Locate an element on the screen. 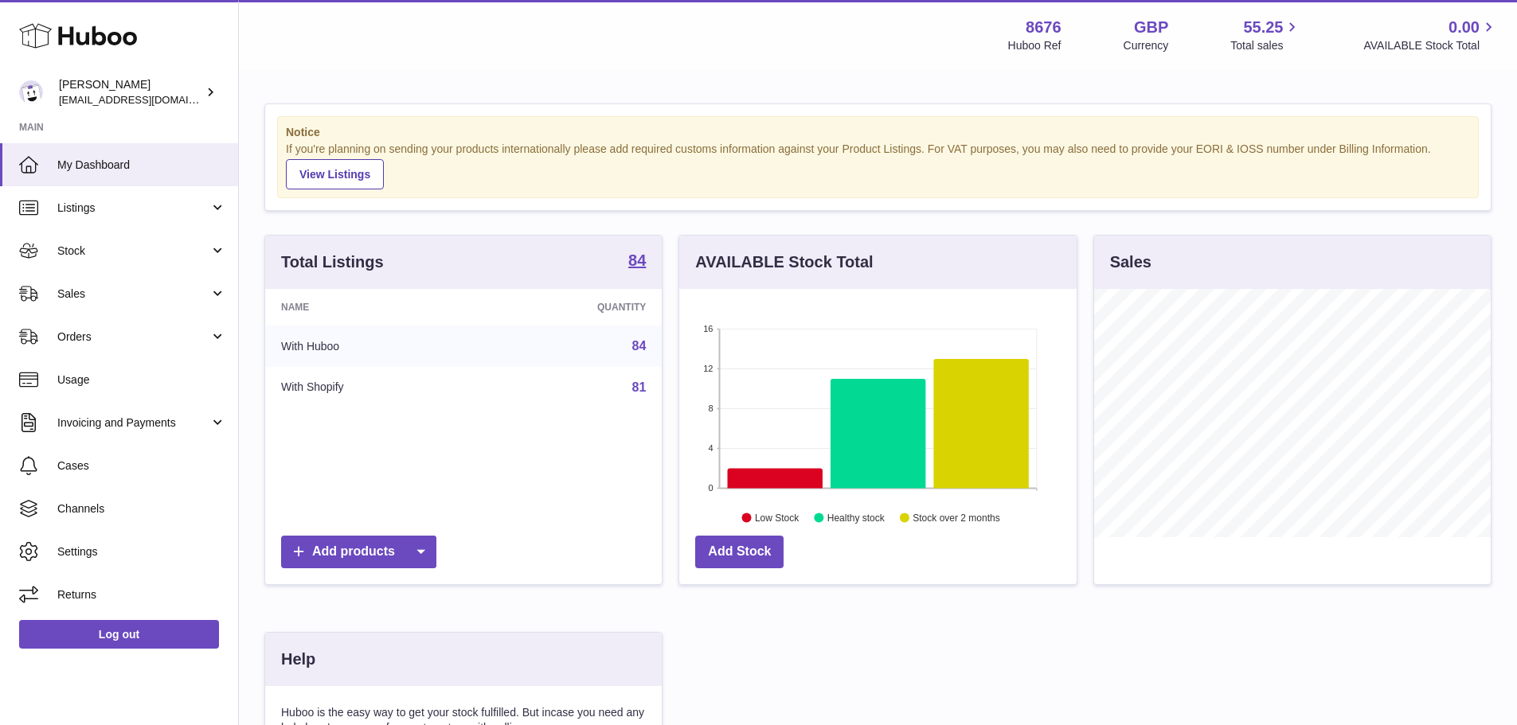 This screenshot has width=1517, height=725. img: hello@inoby.co.uk is located at coordinates (31, 92).